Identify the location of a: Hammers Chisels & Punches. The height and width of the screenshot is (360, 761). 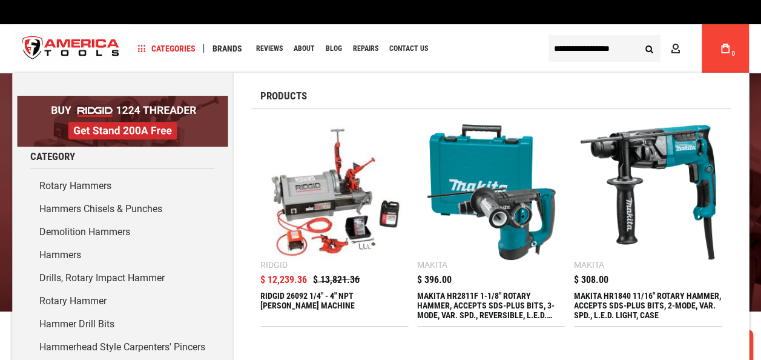
(122, 209).